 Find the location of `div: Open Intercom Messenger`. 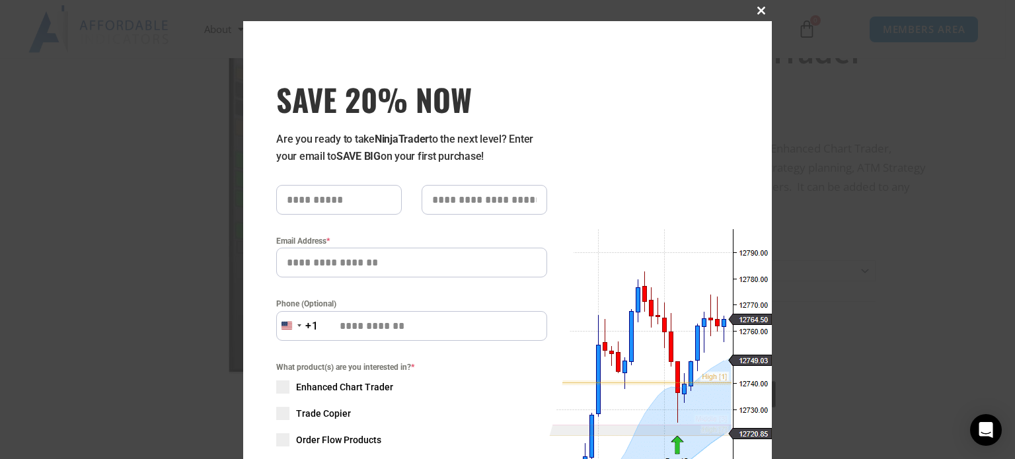

div: Open Intercom Messenger is located at coordinates (986, 430).